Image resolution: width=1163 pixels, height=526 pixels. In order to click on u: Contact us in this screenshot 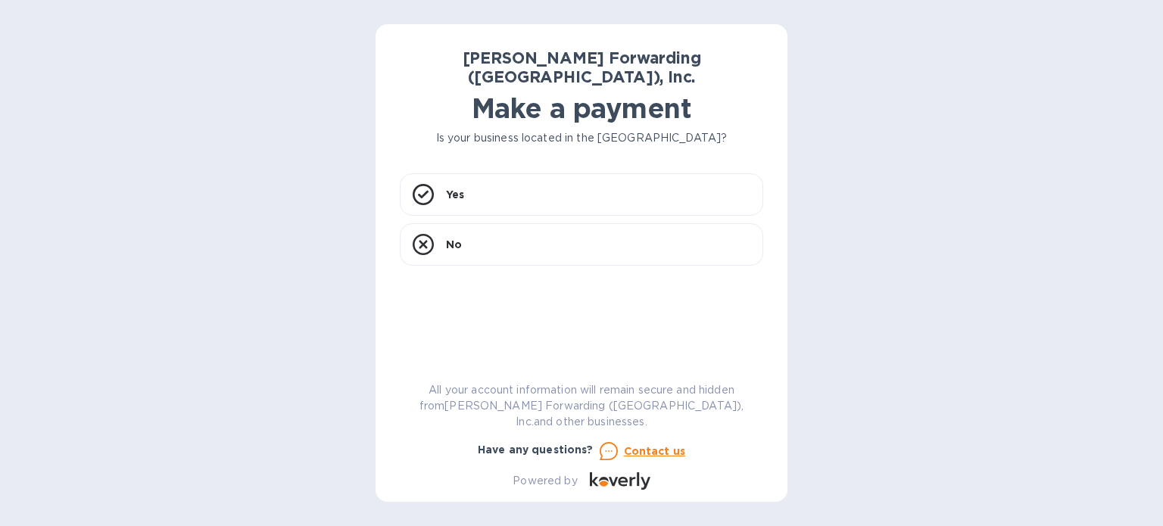, I will do `click(655, 451)`.